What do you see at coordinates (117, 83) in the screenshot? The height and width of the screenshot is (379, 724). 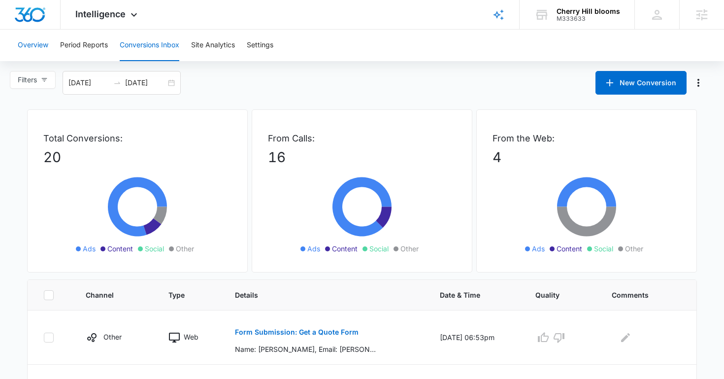 I see `span: swap-right` at bounding box center [117, 83].